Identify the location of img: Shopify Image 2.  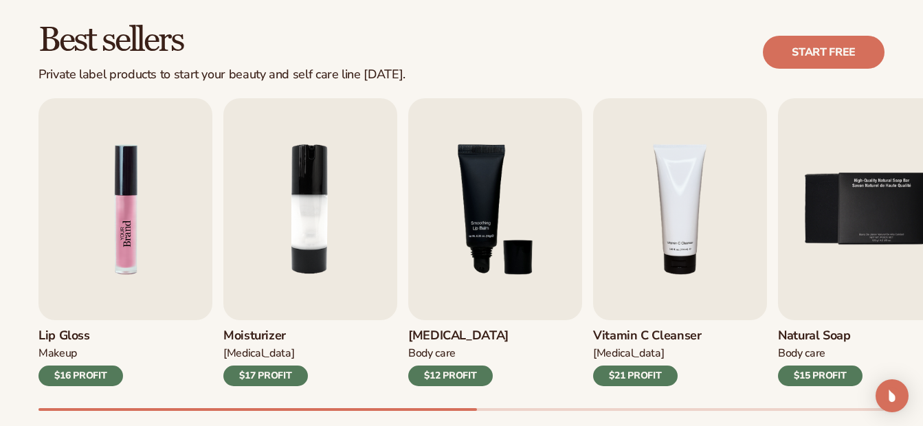
(125, 209).